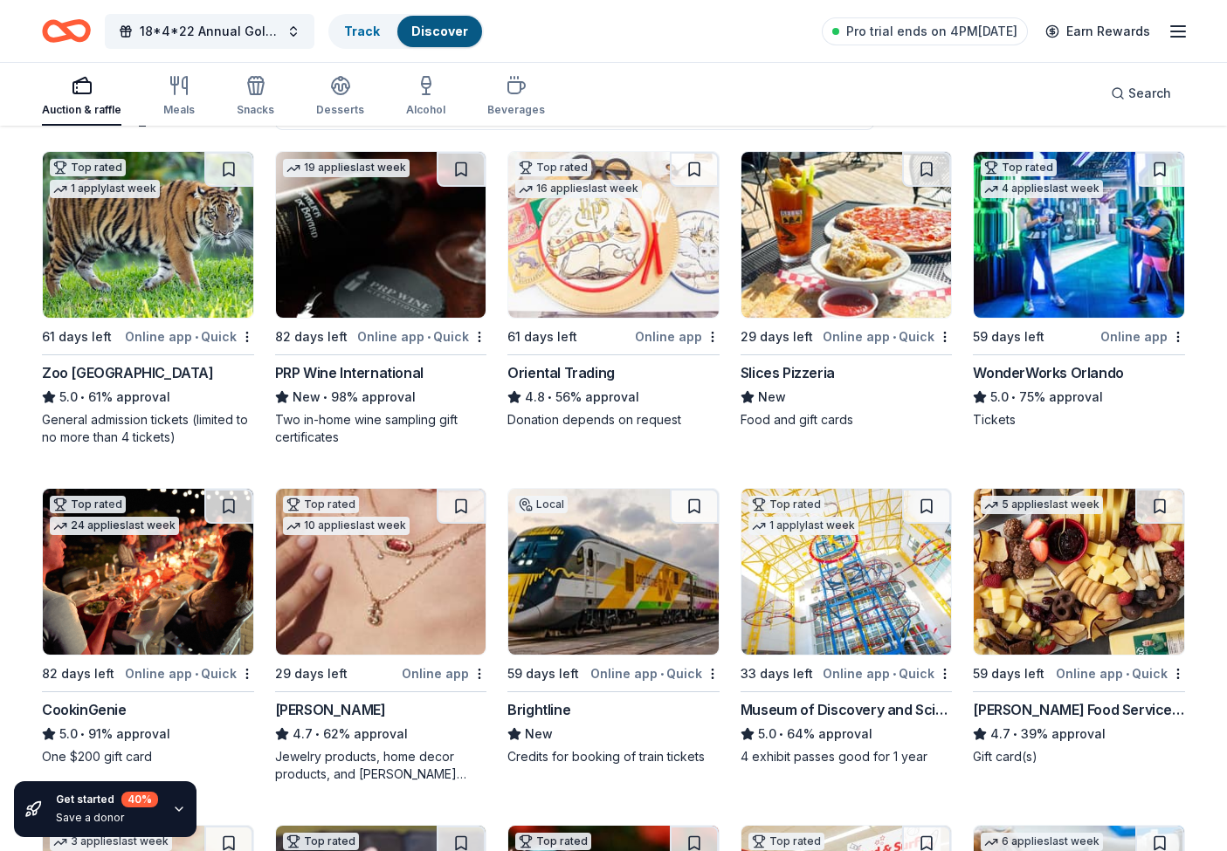 The image size is (1227, 851). Describe the element at coordinates (346, 168) in the screenshot. I see `div: 19 applies last week` at that location.